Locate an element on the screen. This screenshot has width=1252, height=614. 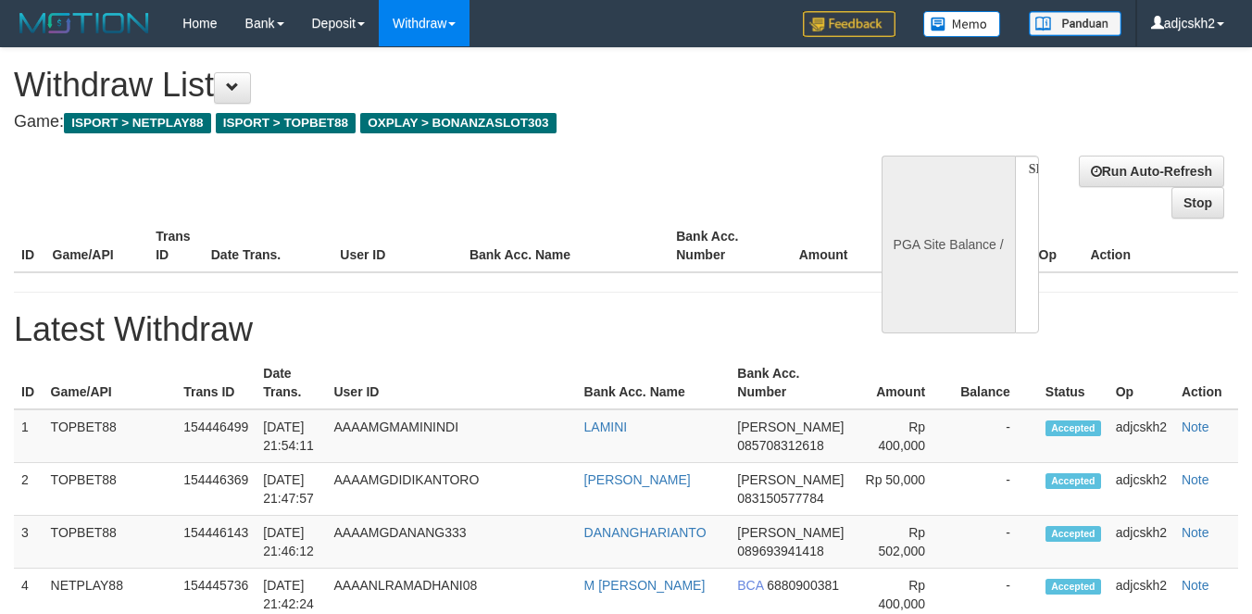
td: Rp 502,000 is located at coordinates (903, 542).